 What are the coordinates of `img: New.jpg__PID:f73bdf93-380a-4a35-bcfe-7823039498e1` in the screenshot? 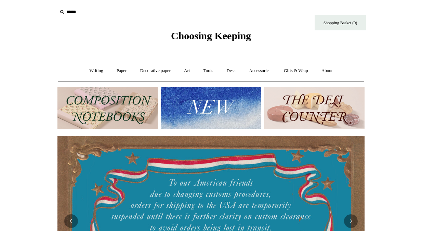 It's located at (211, 108).